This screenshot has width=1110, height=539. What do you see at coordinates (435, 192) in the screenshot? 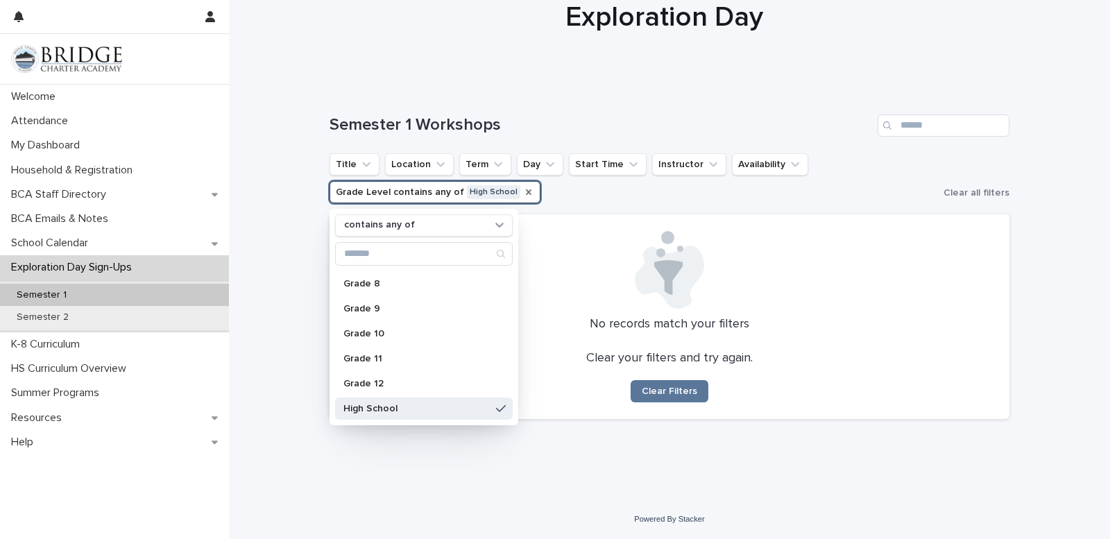
I see `button: Grade Level` at bounding box center [435, 192].